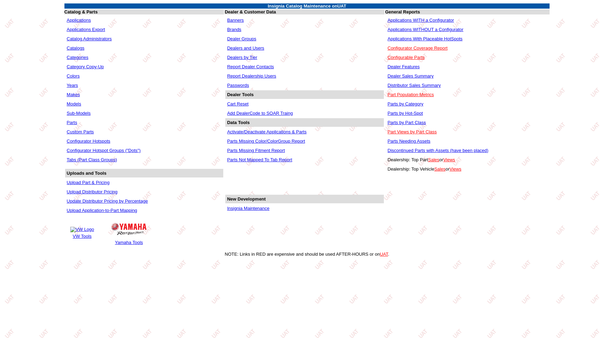 The image size is (614, 347). I want to click on a: Passwords, so click(238, 85).